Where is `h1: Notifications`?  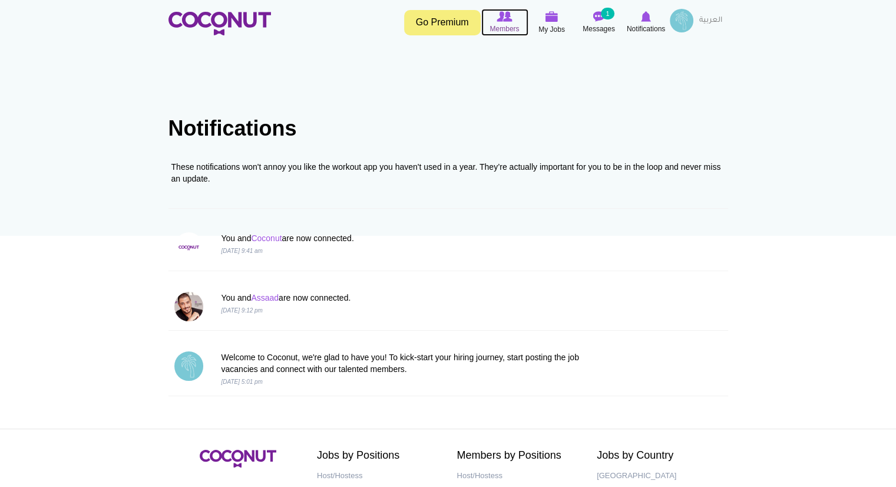
h1: Notifications is located at coordinates (448, 128).